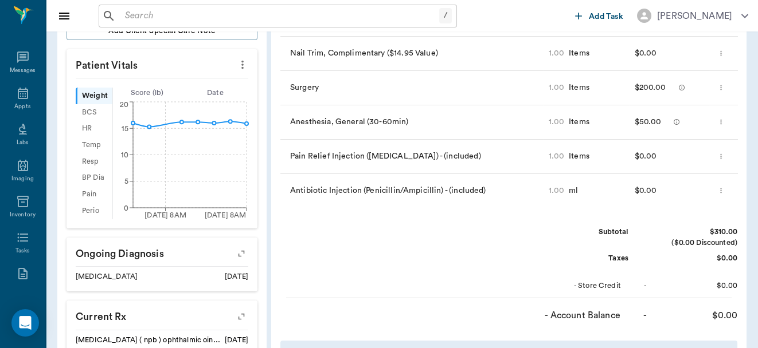 This screenshot has height=348, width=758. Describe the element at coordinates (22, 143) in the screenshot. I see `div: Labs` at that location.